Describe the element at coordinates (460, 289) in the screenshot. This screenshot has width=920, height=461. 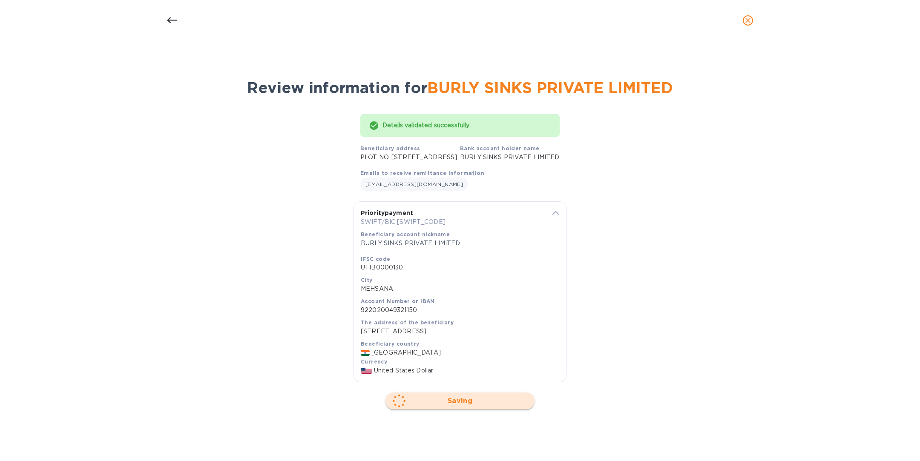
I see `p: MEHSANA` at that location.